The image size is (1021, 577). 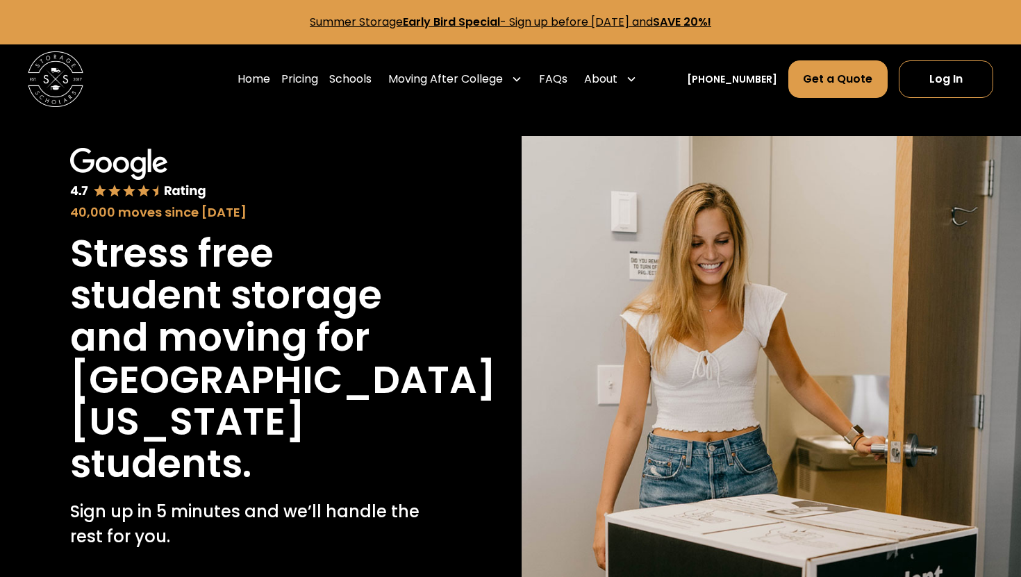 What do you see at coordinates (946, 79) in the screenshot?
I see `a: Log In` at bounding box center [946, 79].